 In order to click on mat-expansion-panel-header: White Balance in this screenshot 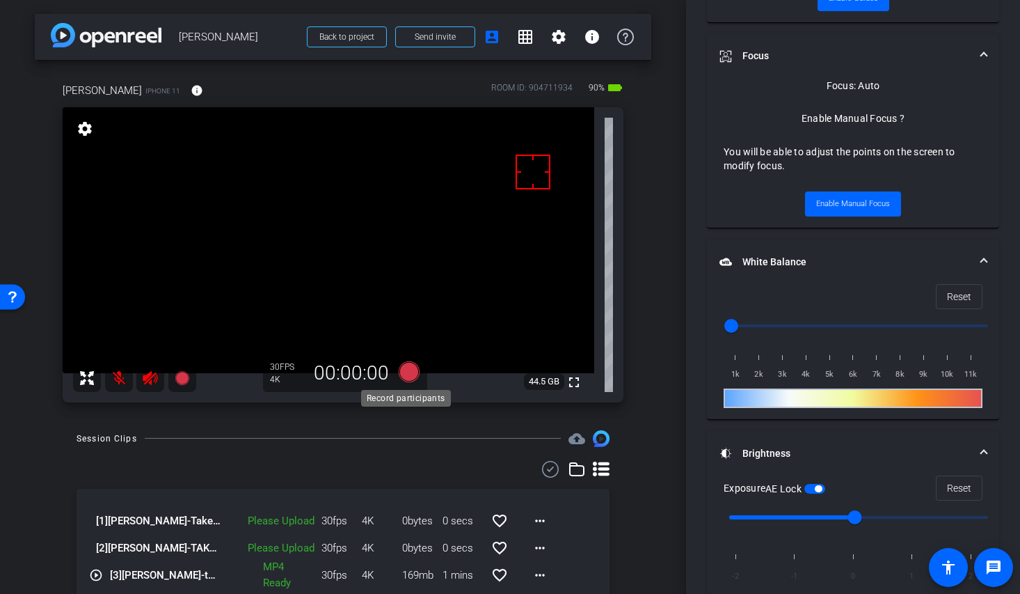, I will do `click(853, 262)`.